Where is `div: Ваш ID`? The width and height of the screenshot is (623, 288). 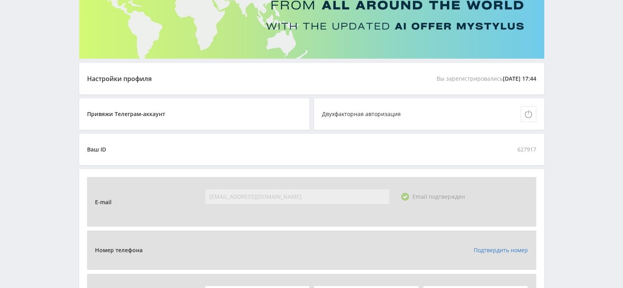 div: Ваш ID is located at coordinates (97, 150).